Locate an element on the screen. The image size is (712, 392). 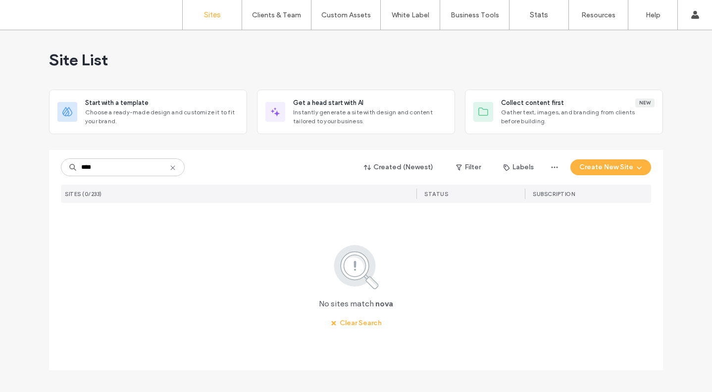
label: Help is located at coordinates (653, 15).